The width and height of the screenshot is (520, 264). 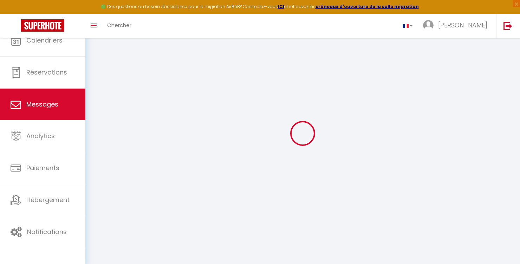 I want to click on span: Hébergement, so click(x=48, y=200).